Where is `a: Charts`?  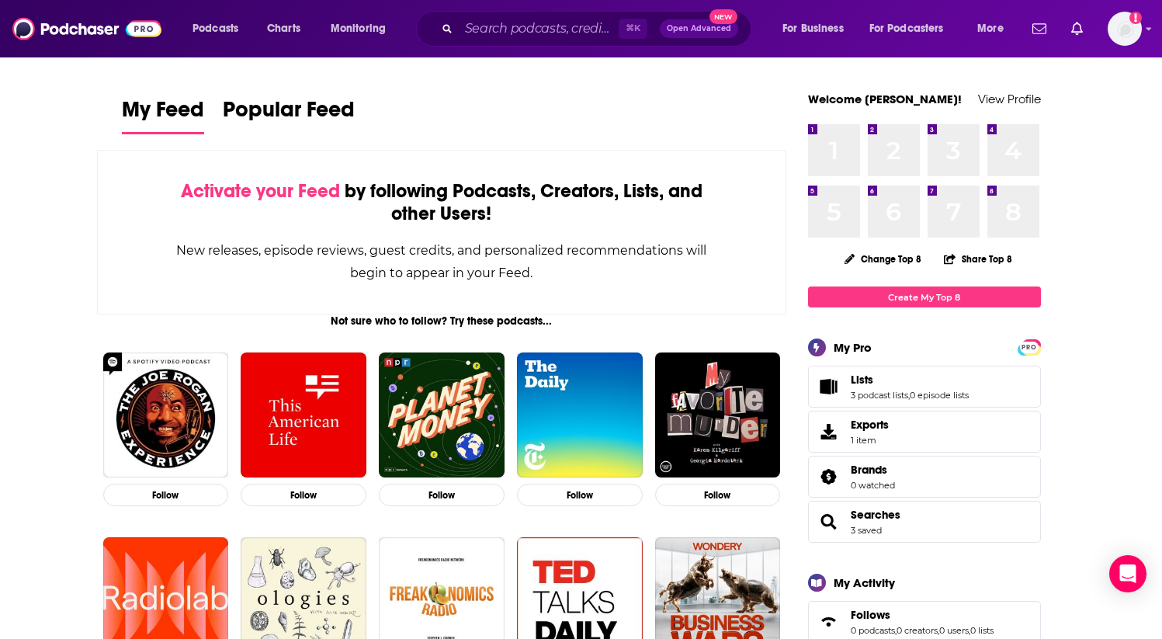 a: Charts is located at coordinates (283, 29).